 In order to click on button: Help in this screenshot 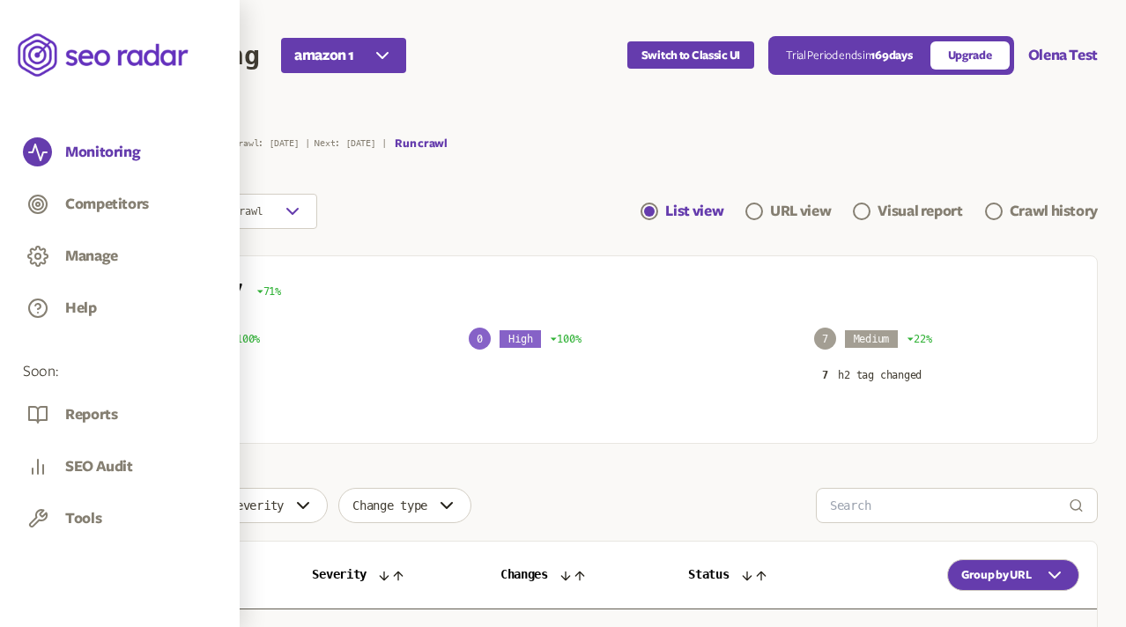, I will do `click(81, 308)`.